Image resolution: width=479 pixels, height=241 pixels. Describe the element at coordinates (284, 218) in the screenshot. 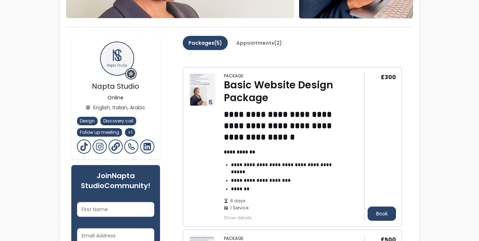

I see `span: Show details` at that location.